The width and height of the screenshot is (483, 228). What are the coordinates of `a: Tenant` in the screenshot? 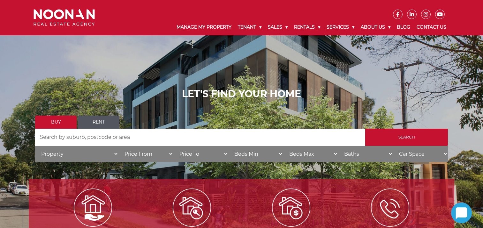 It's located at (250, 27).